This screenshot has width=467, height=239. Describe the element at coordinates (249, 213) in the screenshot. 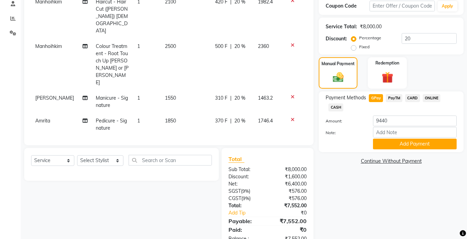

I see `a: Add Tip` at that location.